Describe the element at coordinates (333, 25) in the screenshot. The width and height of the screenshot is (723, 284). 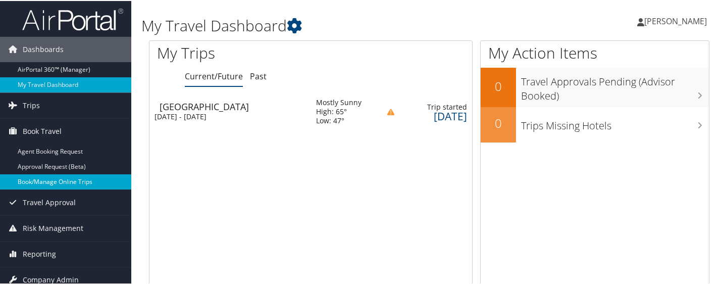
I see `h1: My Travel Dashboard` at that location.